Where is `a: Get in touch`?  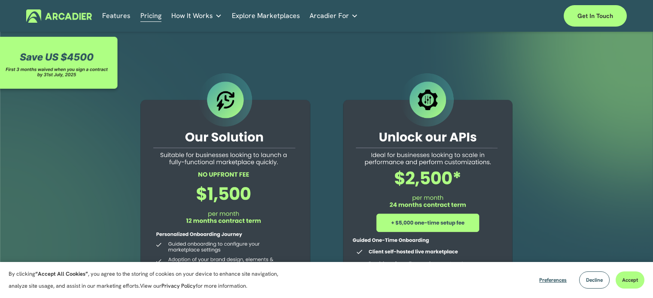
a: Get in touch is located at coordinates (595, 16).